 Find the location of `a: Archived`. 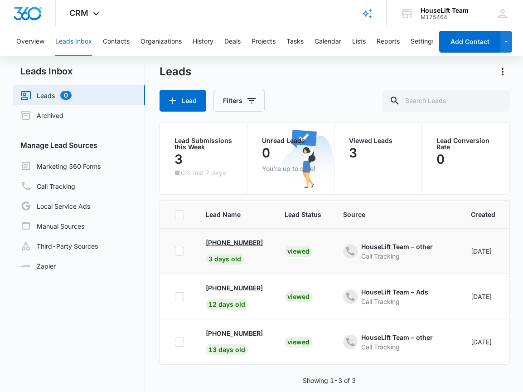

a: Archived is located at coordinates (42, 115).